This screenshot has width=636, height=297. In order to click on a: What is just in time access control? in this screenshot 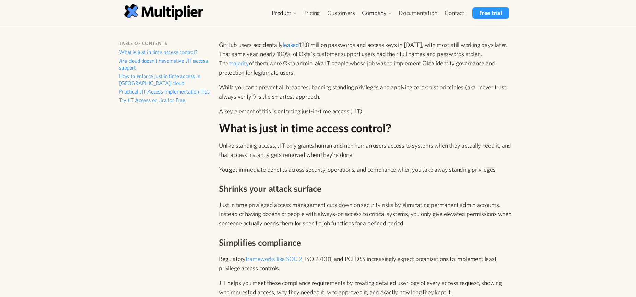, I will do `click(165, 53)`.